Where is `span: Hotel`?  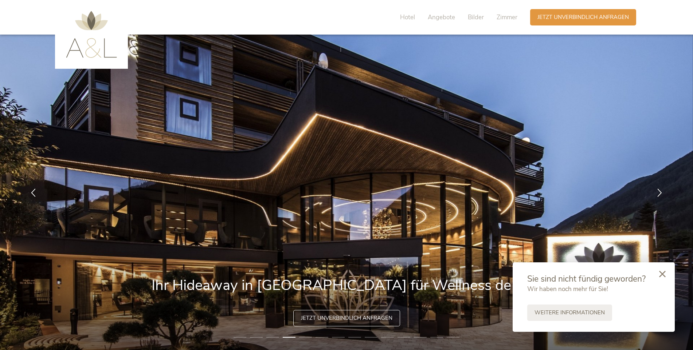 span: Hotel is located at coordinates (407, 17).